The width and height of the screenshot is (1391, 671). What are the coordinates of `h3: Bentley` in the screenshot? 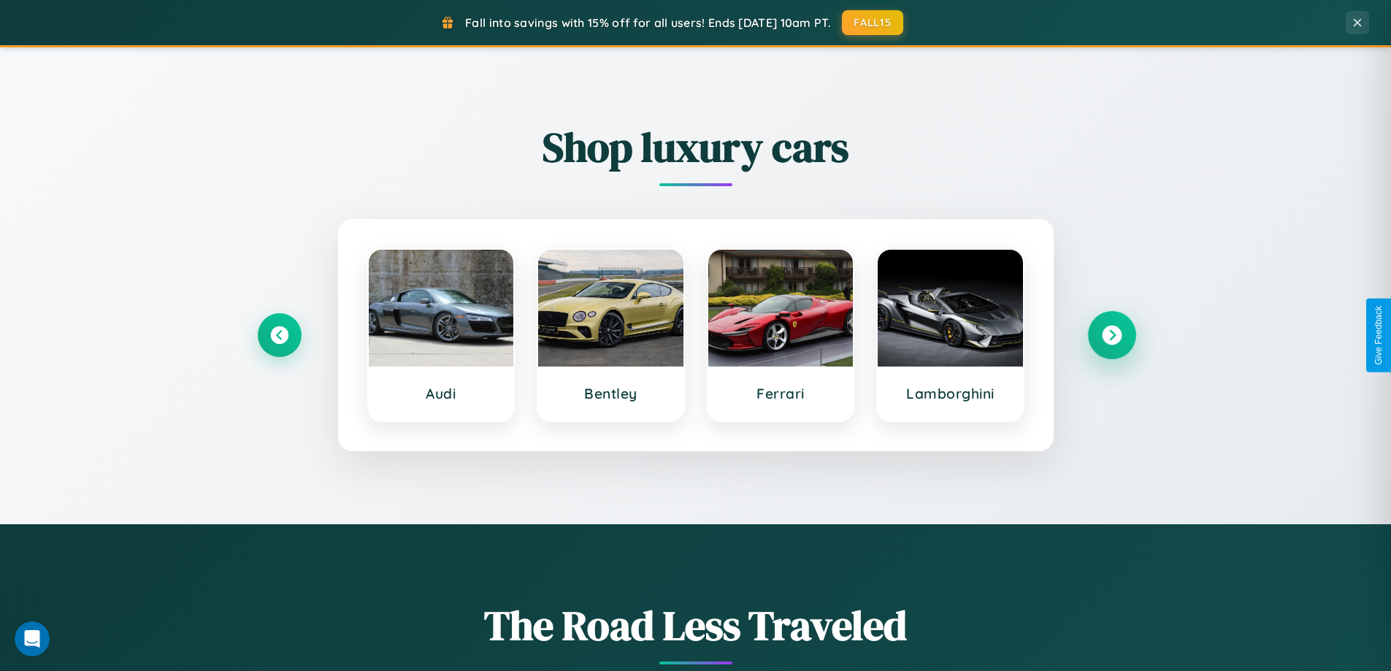 It's located at (610, 393).